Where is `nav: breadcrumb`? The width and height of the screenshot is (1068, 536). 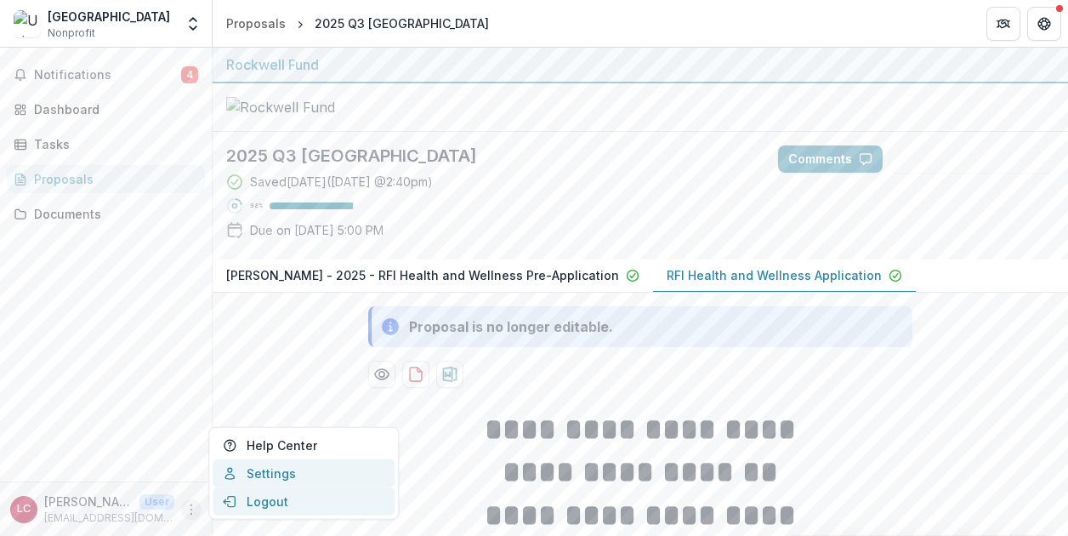 nav: breadcrumb is located at coordinates (357, 23).